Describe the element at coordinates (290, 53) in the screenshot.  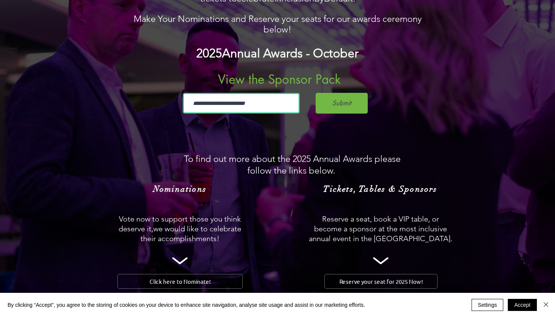
I see `span: Annual Awards - October` at that location.